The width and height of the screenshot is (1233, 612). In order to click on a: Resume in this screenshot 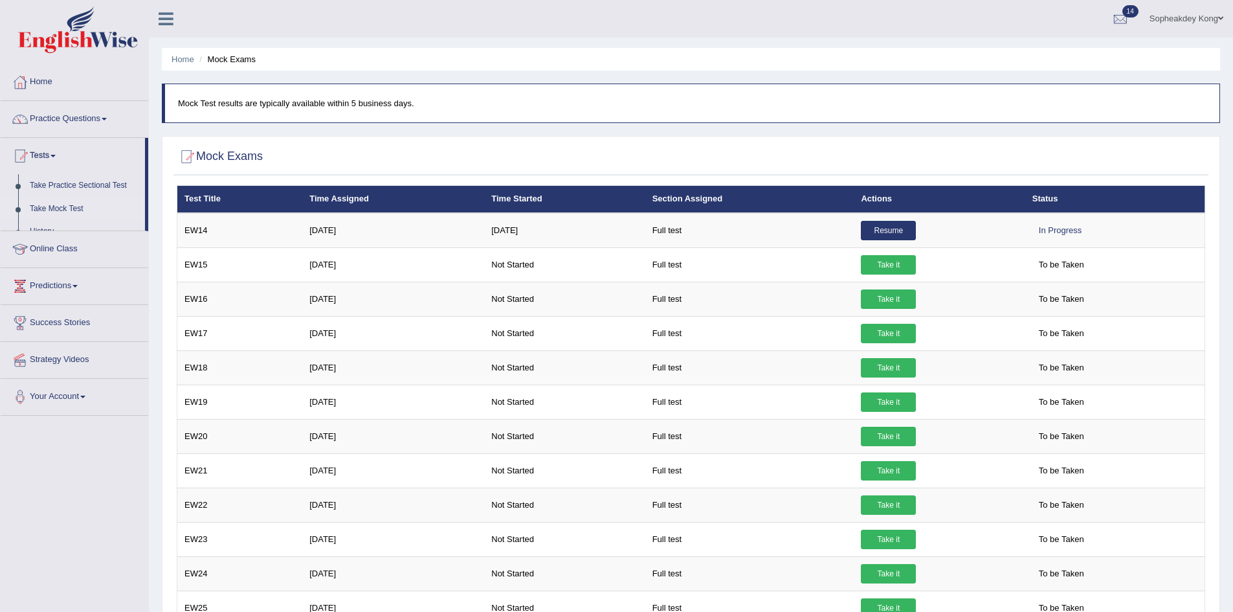, I will do `click(888, 230)`.